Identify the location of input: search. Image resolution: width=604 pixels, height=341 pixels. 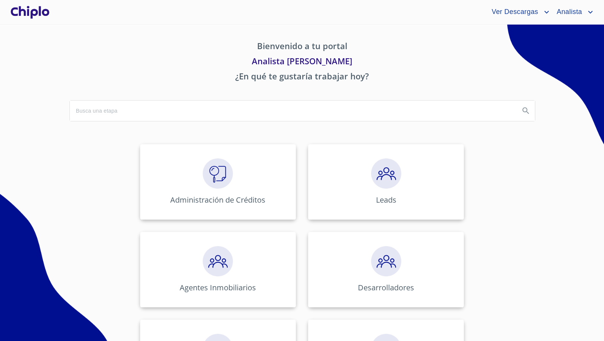
(292, 111).